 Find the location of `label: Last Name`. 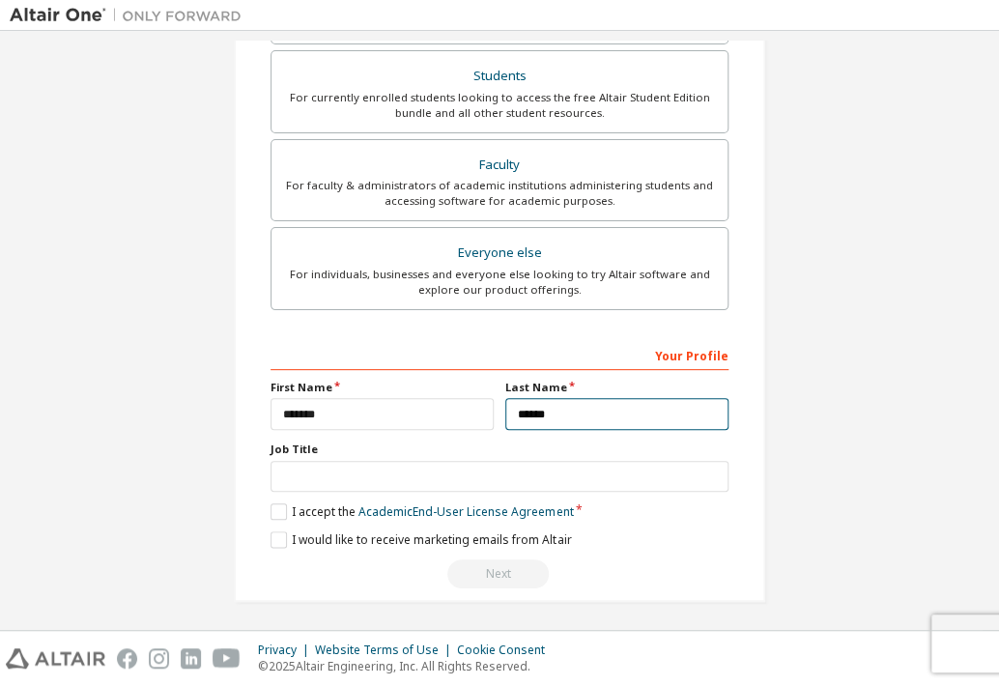

label: Last Name is located at coordinates (616, 387).